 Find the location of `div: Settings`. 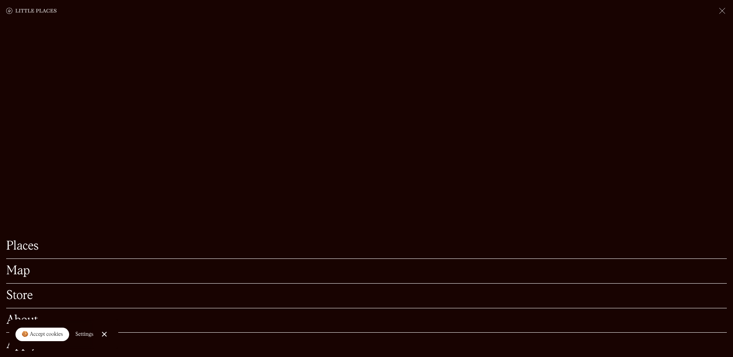

div: Settings is located at coordinates (84, 334).